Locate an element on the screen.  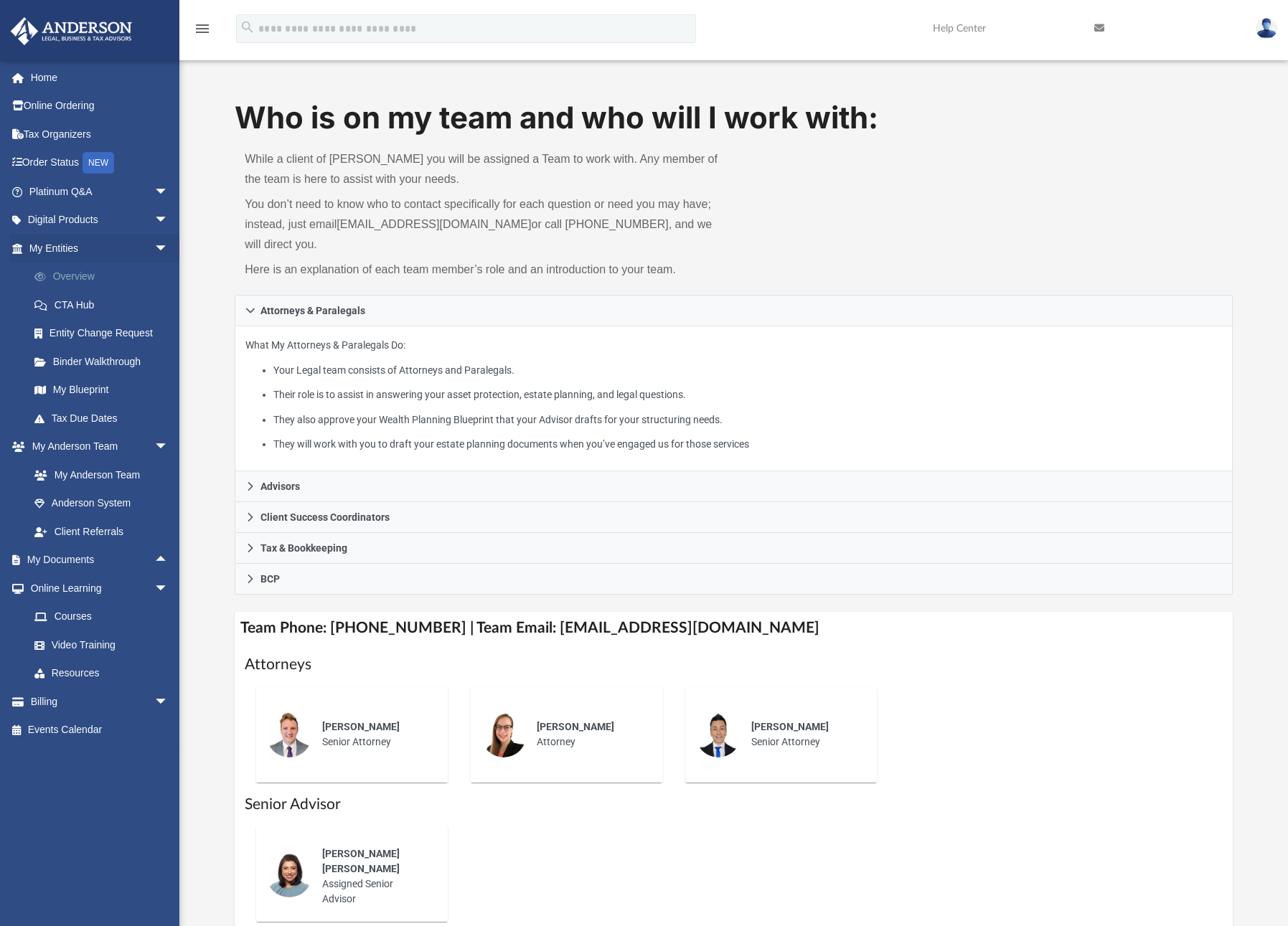
i: search is located at coordinates (248, 27).